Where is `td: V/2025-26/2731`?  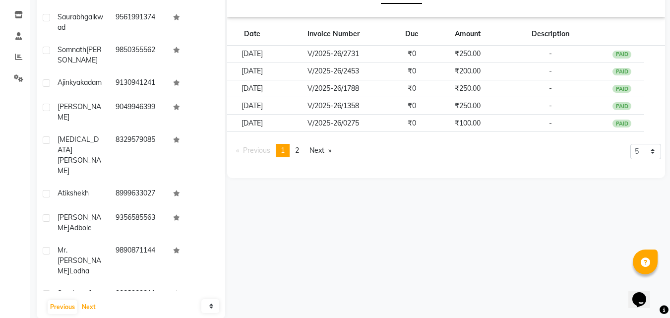
td: V/2025-26/2731 is located at coordinates (333, 54).